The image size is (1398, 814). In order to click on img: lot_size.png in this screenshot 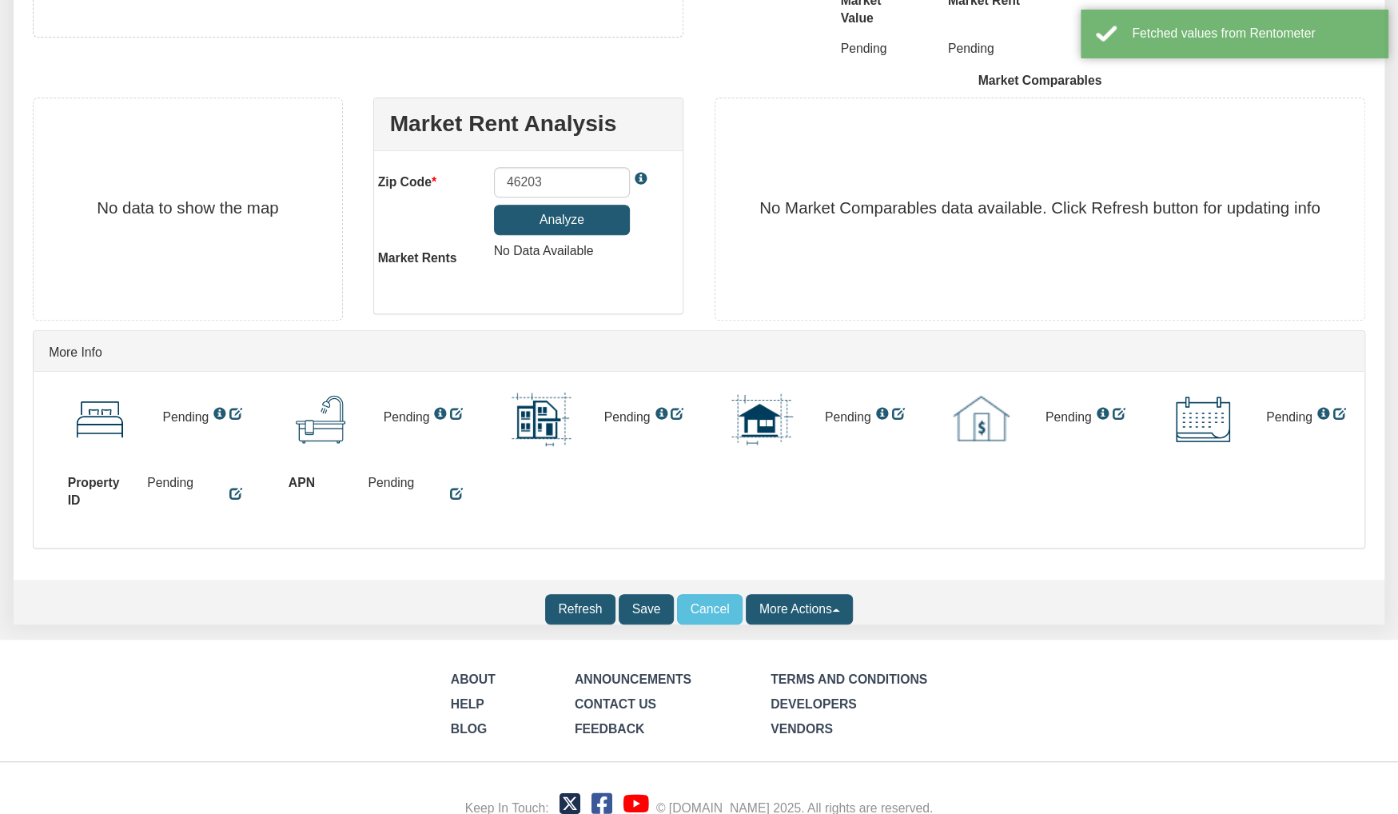, I will do `click(541, 419)`.